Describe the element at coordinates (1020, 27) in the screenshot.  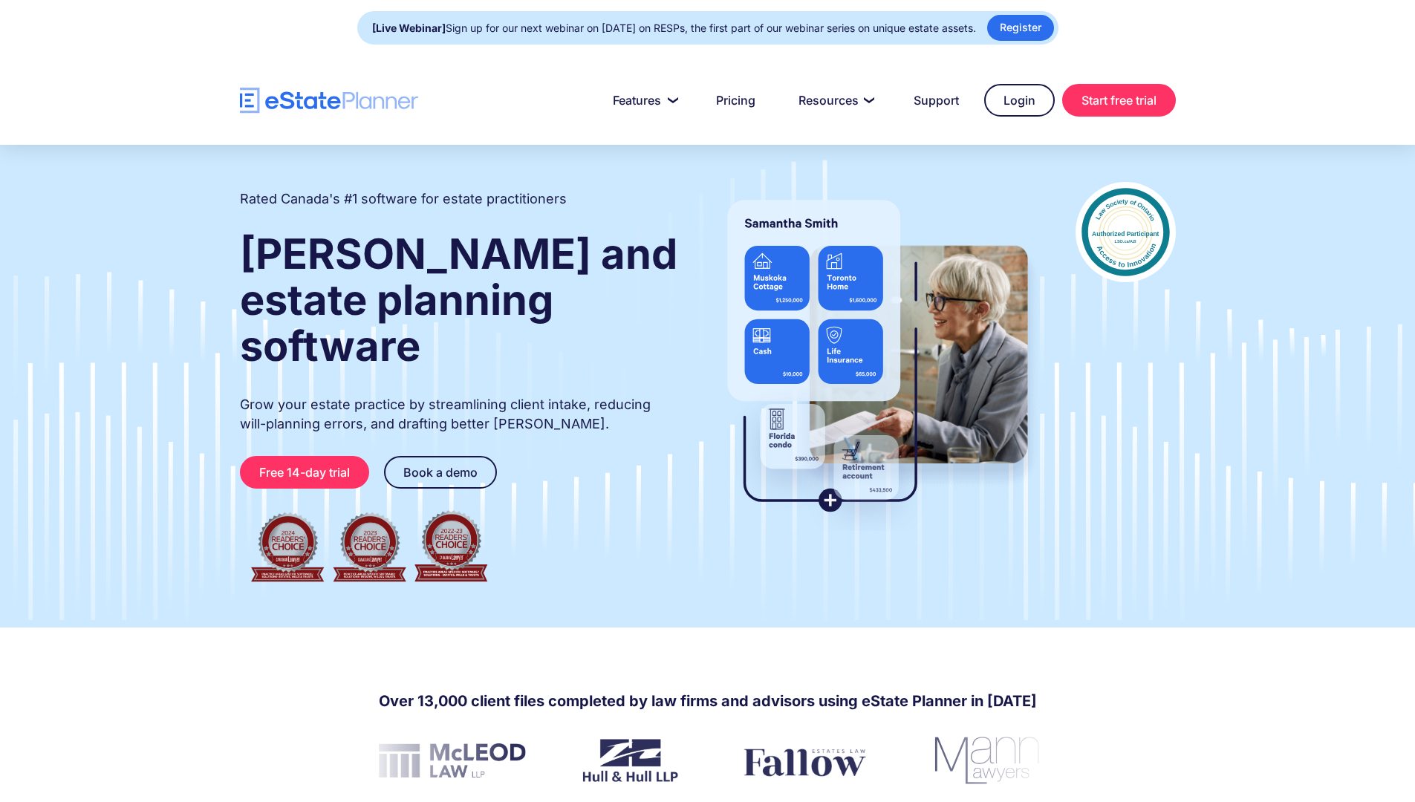
I see `a: Register` at that location.